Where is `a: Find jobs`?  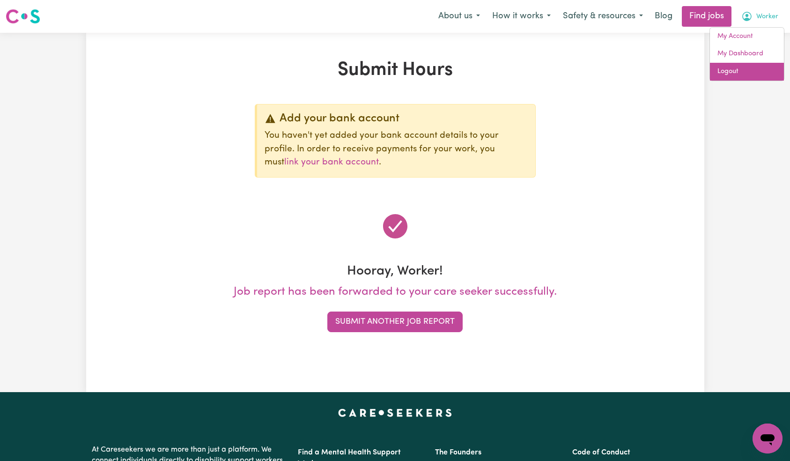
a: Find jobs is located at coordinates (707, 16).